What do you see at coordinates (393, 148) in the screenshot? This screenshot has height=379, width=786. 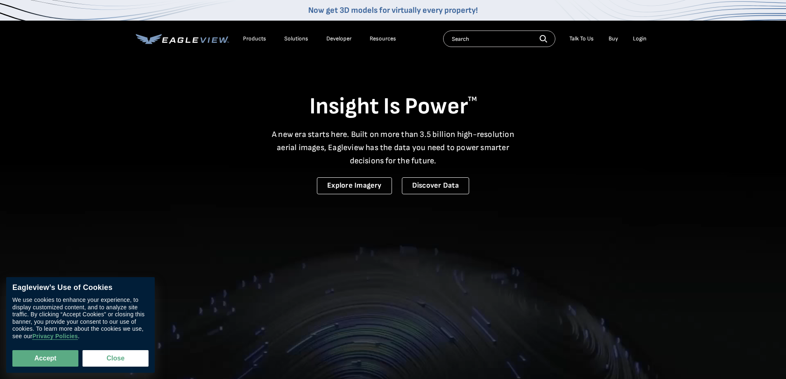 I see `p: A new era starts here. Built on more than 3.5 billion high-resolution aerial images, Eagleview ha...` at bounding box center [393, 148].